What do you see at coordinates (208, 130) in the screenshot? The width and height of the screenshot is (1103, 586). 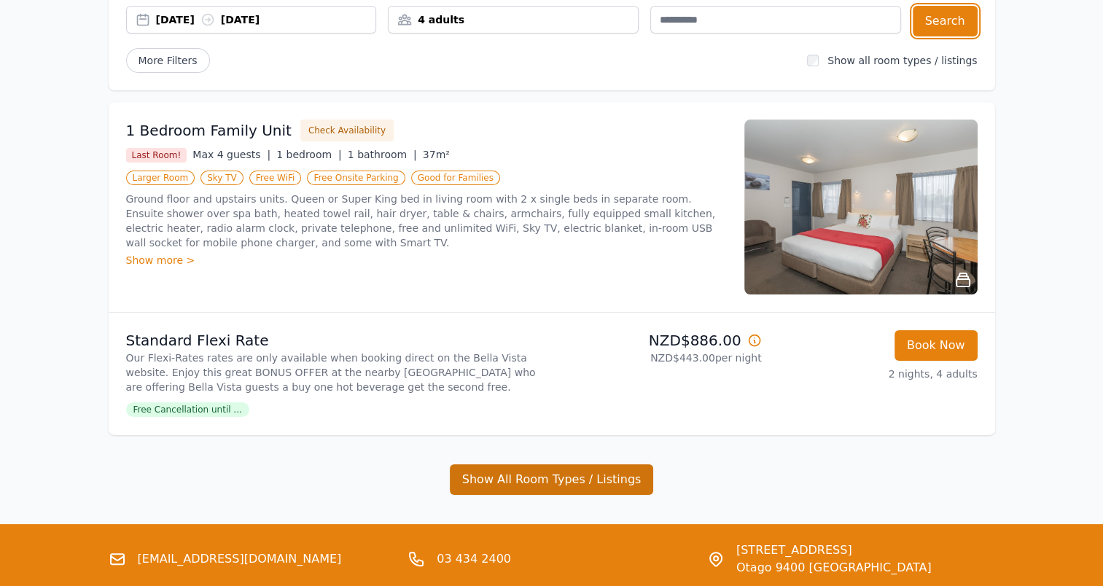 I see `h3: 1 Bedroom Family Unit` at bounding box center [208, 130].